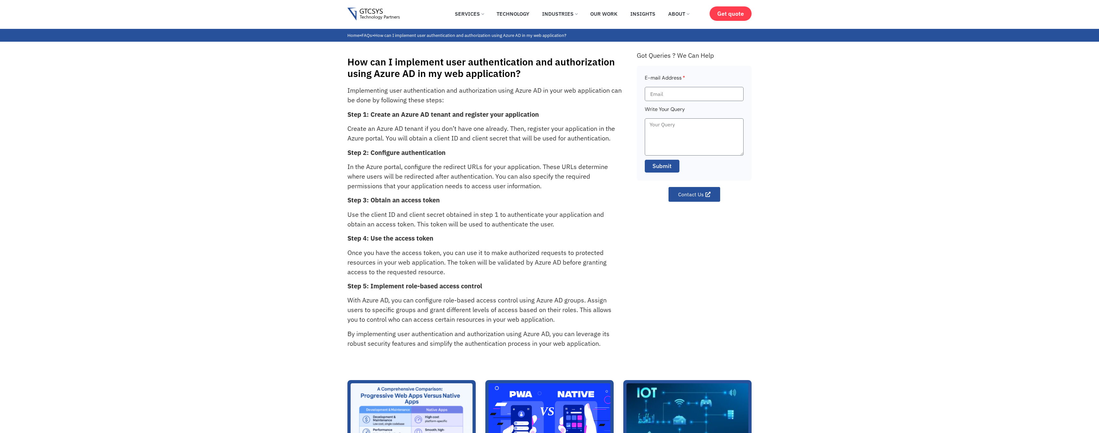  Describe the element at coordinates (353, 35) in the screenshot. I see `a: Home` at that location.